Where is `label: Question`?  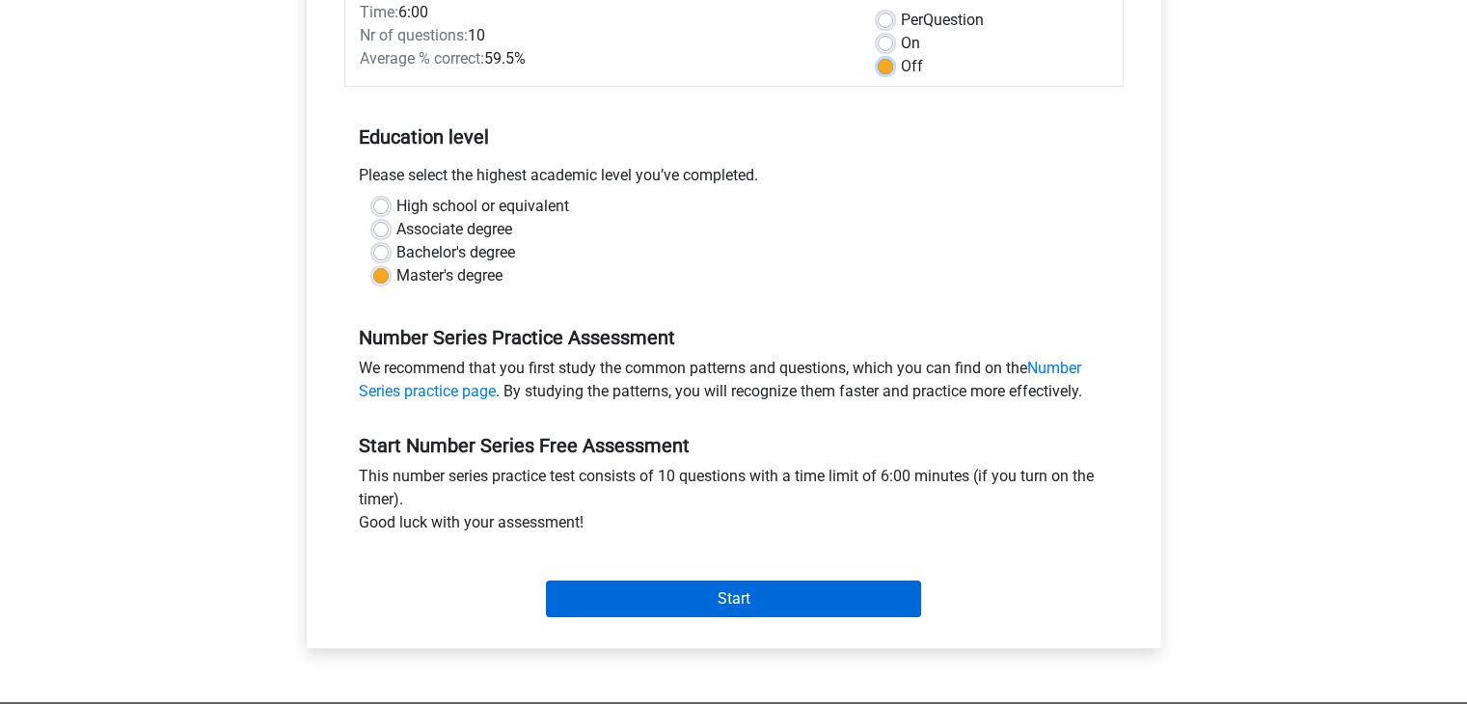
label: Question is located at coordinates (942, 20).